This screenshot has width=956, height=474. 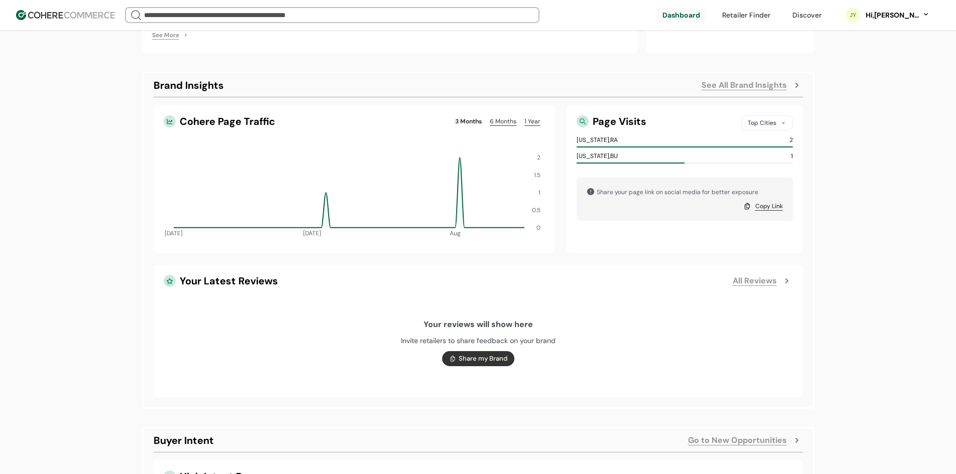 I want to click on a: See More, so click(x=166, y=35).